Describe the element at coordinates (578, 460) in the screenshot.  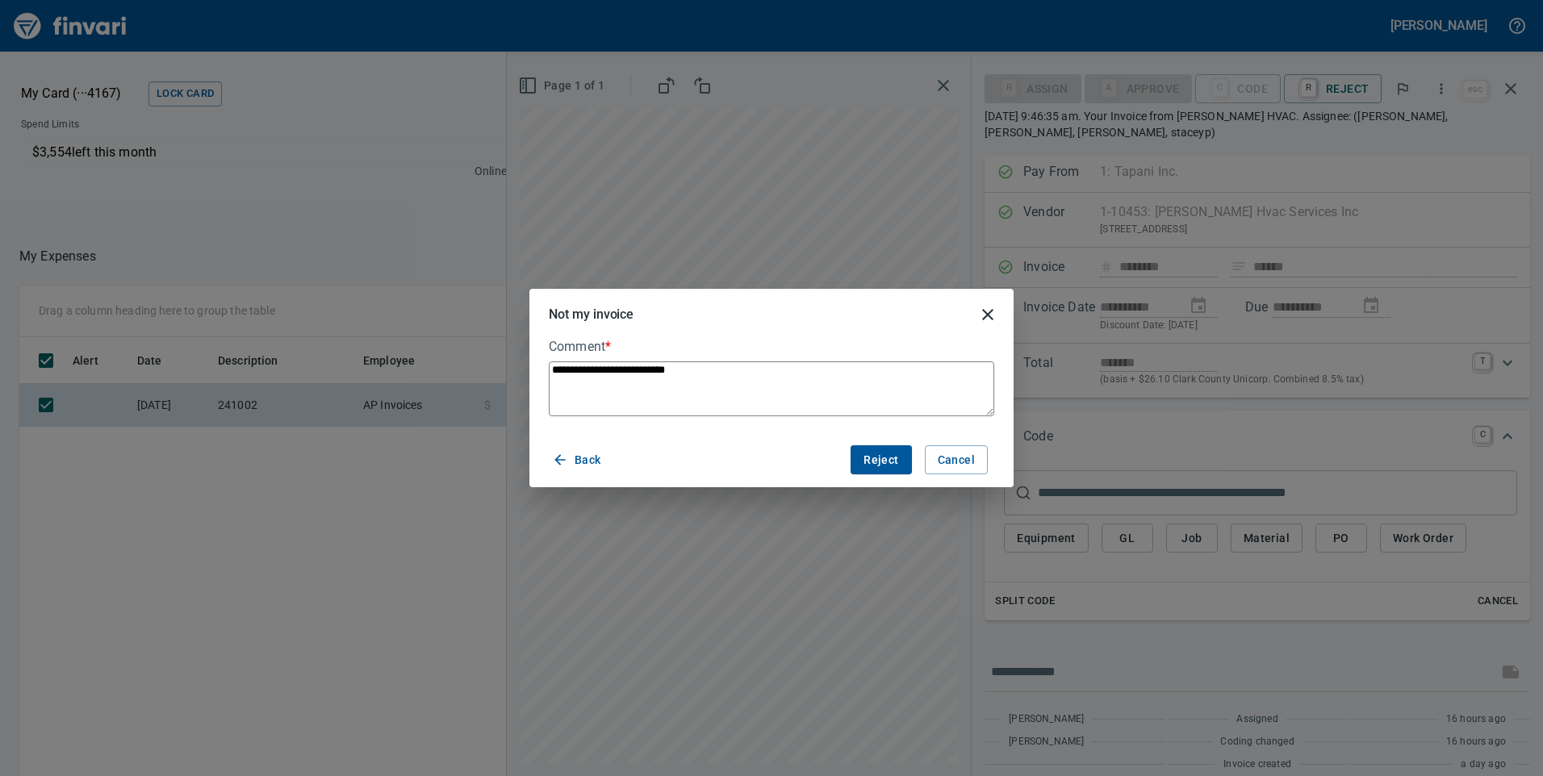
I see `span: Back` at that location.